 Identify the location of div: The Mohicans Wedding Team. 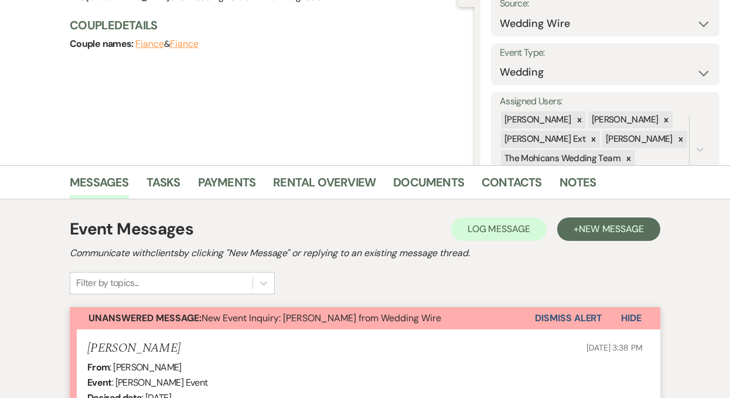
(561, 158).